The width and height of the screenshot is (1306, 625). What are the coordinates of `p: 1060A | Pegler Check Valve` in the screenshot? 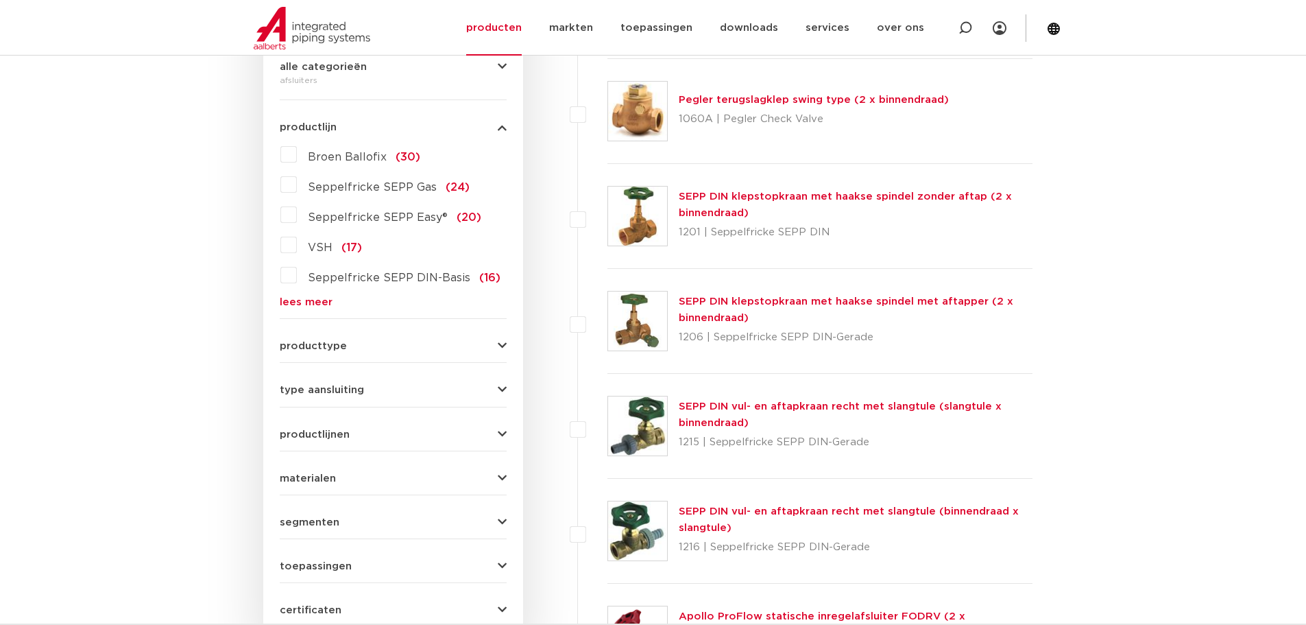 It's located at (814, 119).